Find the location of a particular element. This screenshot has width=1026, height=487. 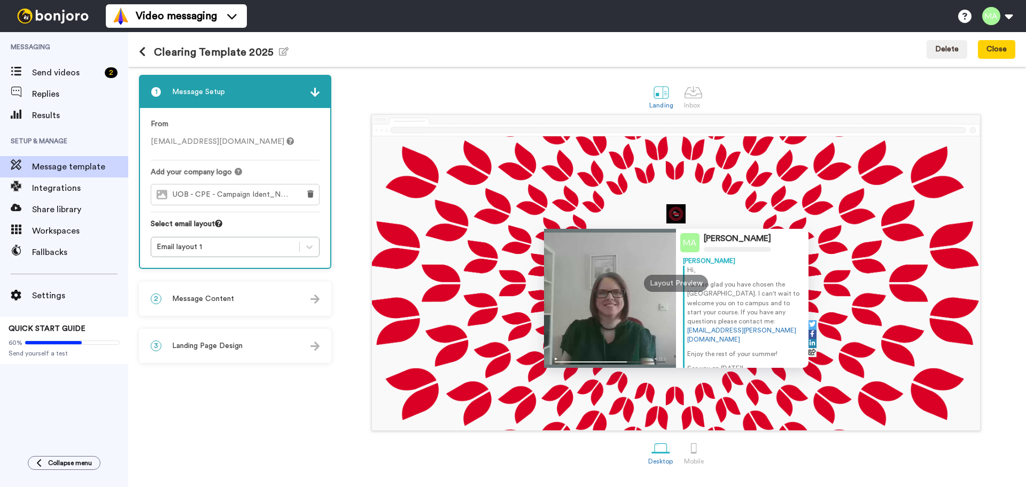

span: QUICK START GUIDE is located at coordinates (47, 329).